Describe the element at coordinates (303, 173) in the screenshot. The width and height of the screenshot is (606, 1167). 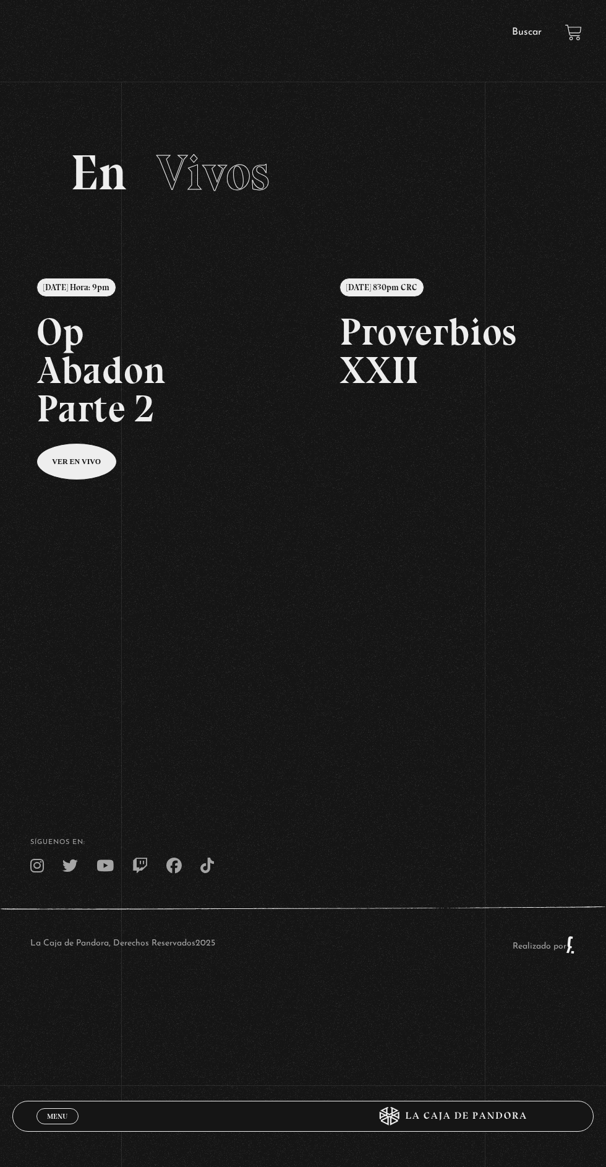
I see `h2: En` at that location.